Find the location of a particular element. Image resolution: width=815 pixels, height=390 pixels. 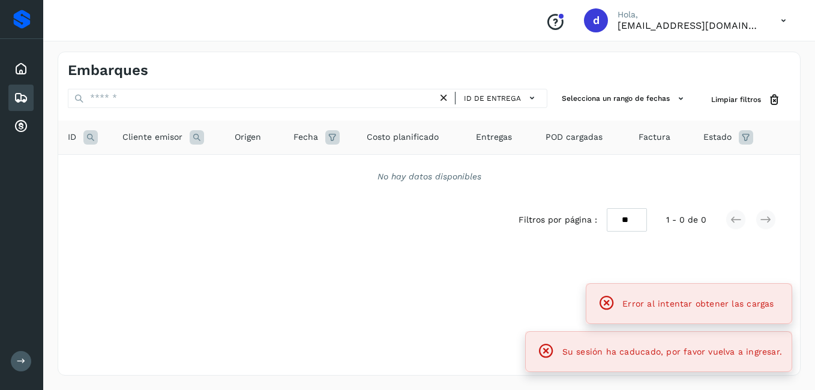

span: POD cargadas is located at coordinates (574, 137).